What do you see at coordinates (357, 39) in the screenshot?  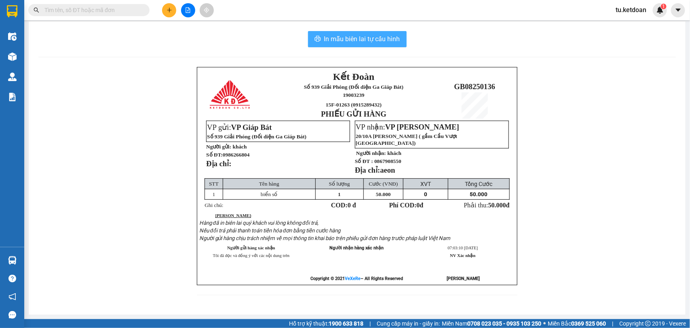 I see `button: printerIn mẫu biên lai tự cấu hình` at bounding box center [357, 39].